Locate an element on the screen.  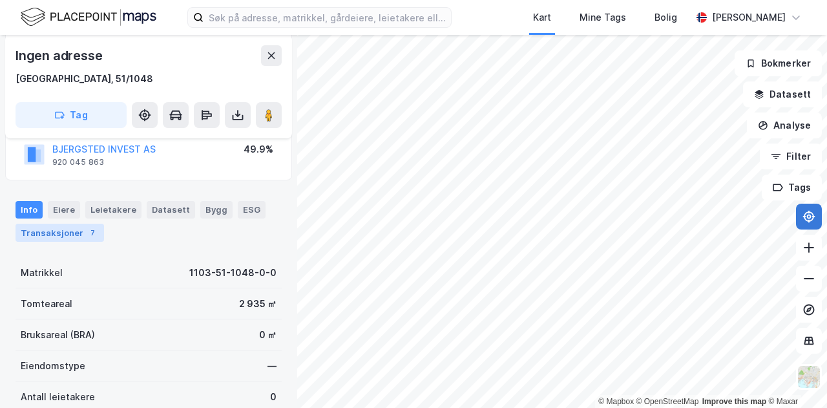
div: Ingen adresse is located at coordinates (60, 56).